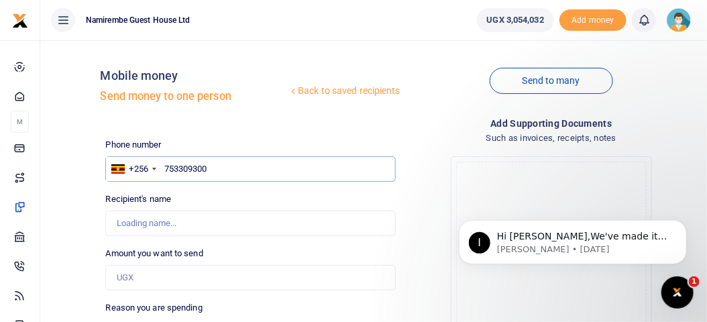 This screenshot has height=322, width=707. Describe the element at coordinates (133, 169) in the screenshot. I see `div: Uganda: +256` at that location.